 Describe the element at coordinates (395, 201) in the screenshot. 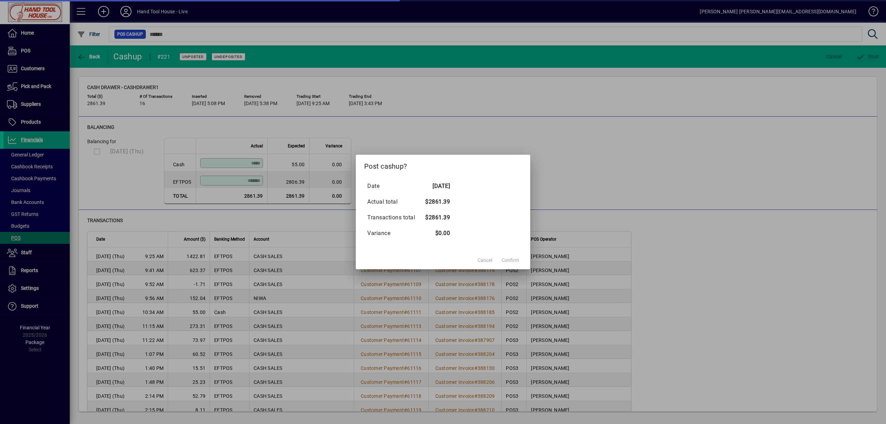

I see `td: Actual total` at that location.